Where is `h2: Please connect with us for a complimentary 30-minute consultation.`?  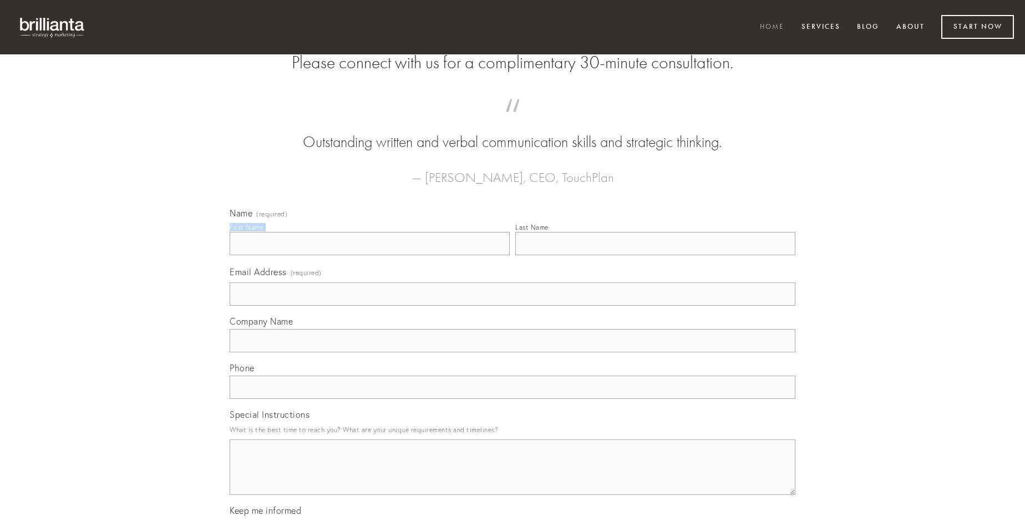
h2: Please connect with us for a complimentary 30-minute consultation. is located at coordinates (512, 63).